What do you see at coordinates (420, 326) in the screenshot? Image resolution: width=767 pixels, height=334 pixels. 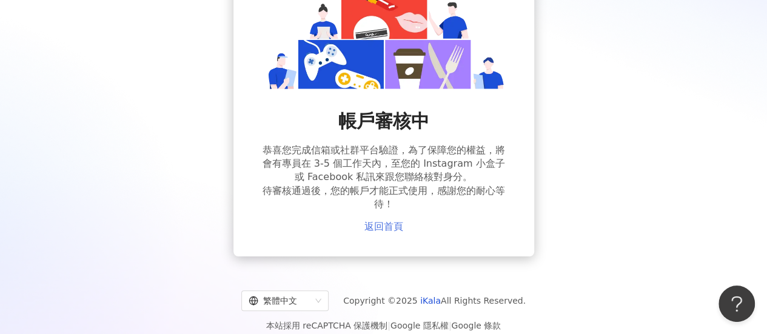 I see `a: Google 隱私權` at bounding box center [420, 326].